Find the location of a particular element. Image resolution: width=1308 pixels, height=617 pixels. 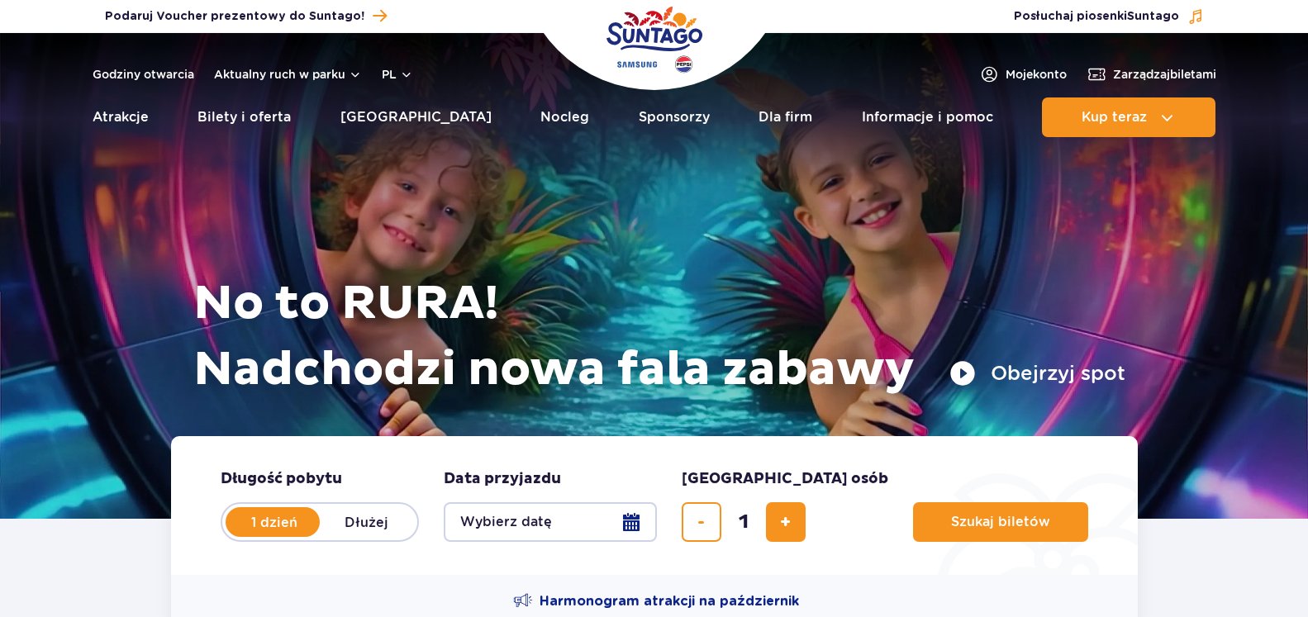

button: Obejrzyj spot is located at coordinates (1037, 373).